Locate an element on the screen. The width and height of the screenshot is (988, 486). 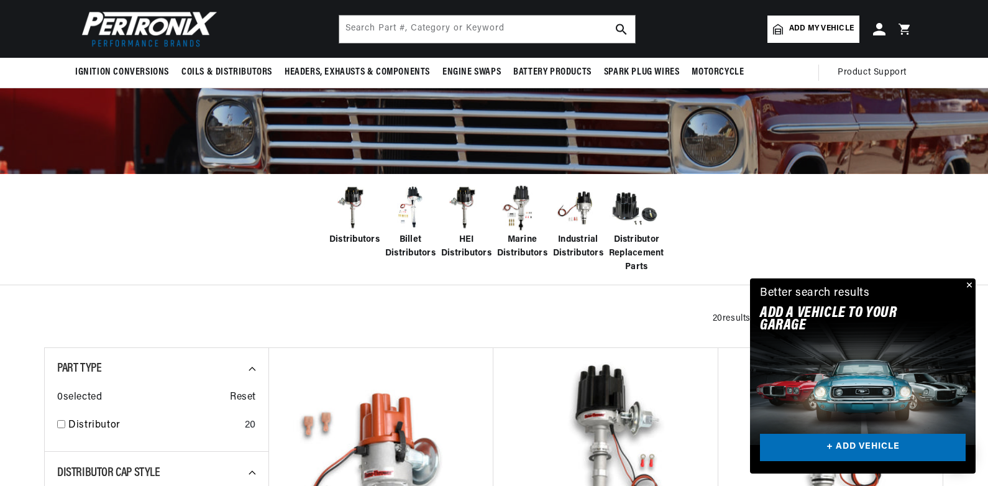
span: Product Support is located at coordinates (872, 73).